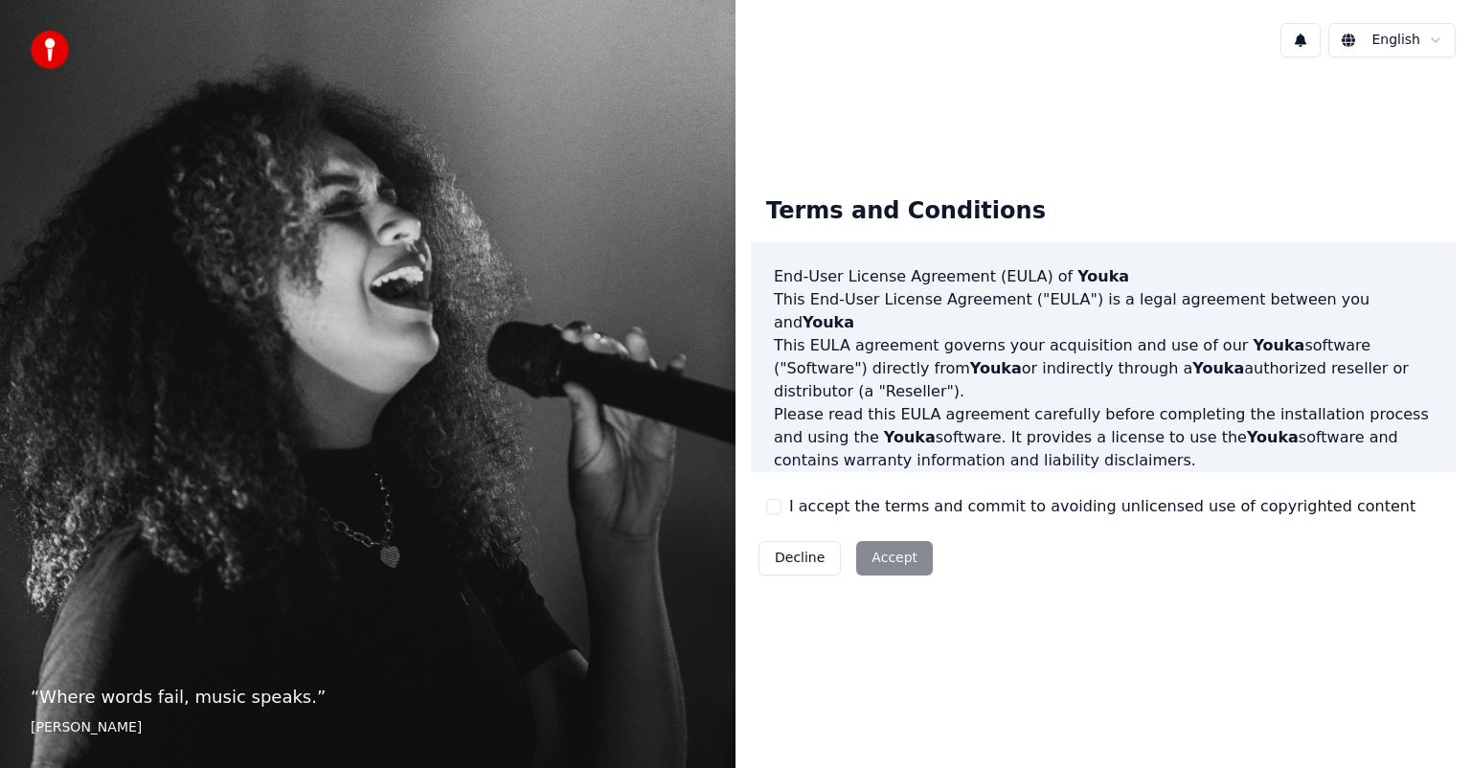 The height and width of the screenshot is (768, 1471). What do you see at coordinates (1103, 369) in the screenshot?
I see `p: This EULA agreement governs your acquisition and use of our software ("Software") directly from o...` at bounding box center [1103, 369].